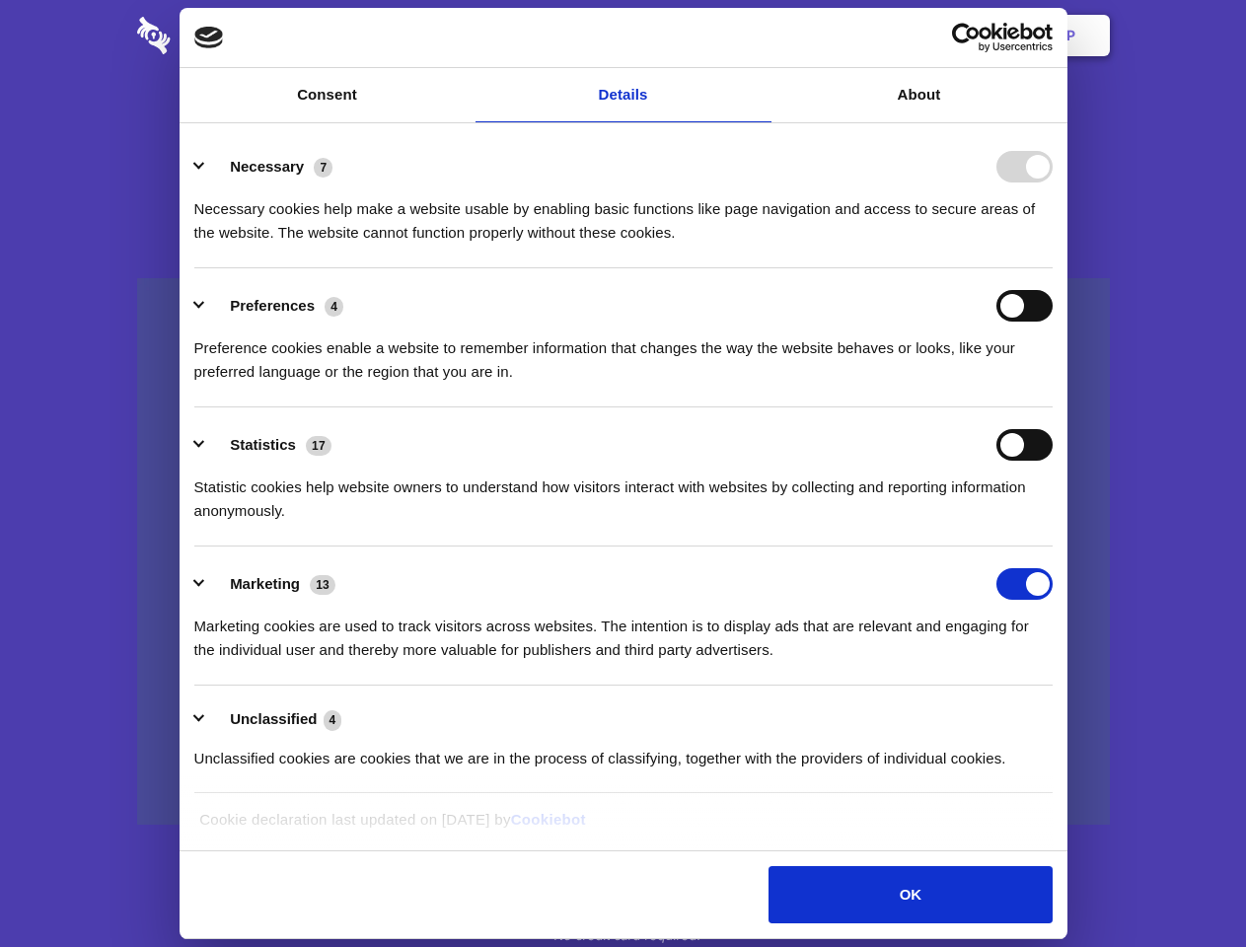 Image resolution: width=1246 pixels, height=947 pixels. What do you see at coordinates (624, 631) in the screenshot?
I see `div: Marketing cookies are used to track visitors across websites. The intention is to display ads tha...` at bounding box center [624, 631].